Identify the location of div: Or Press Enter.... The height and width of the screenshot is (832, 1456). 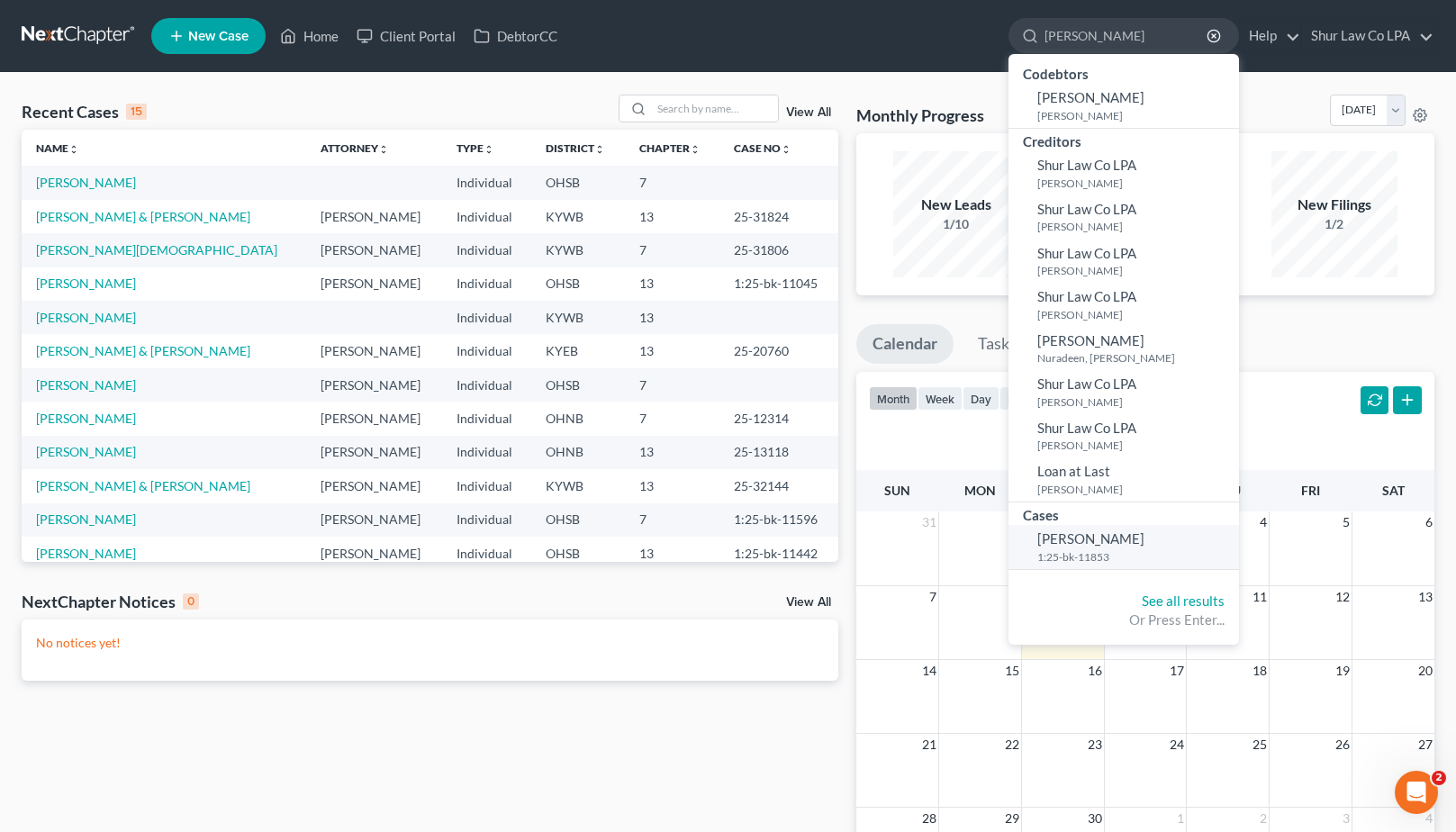
(1124, 619).